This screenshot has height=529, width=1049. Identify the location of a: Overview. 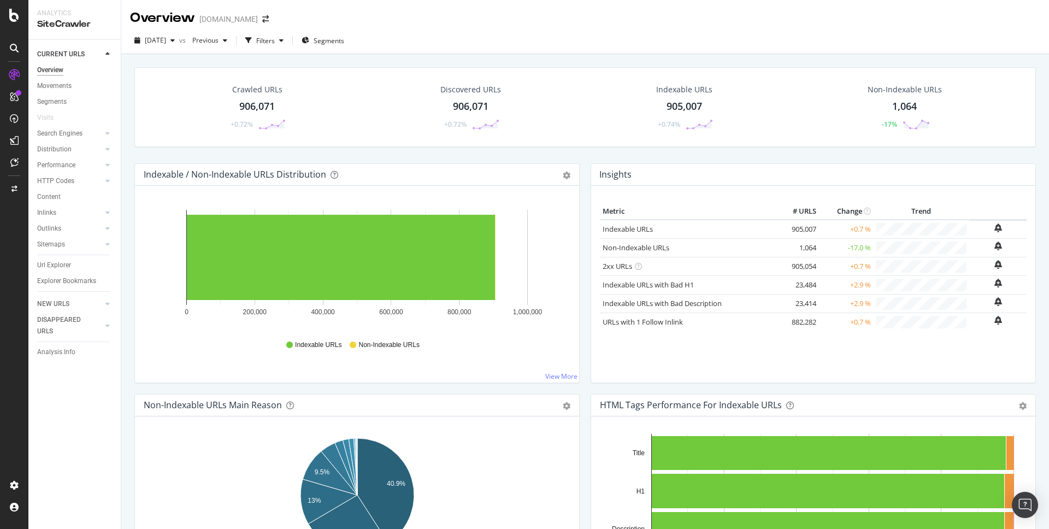
(75, 70).